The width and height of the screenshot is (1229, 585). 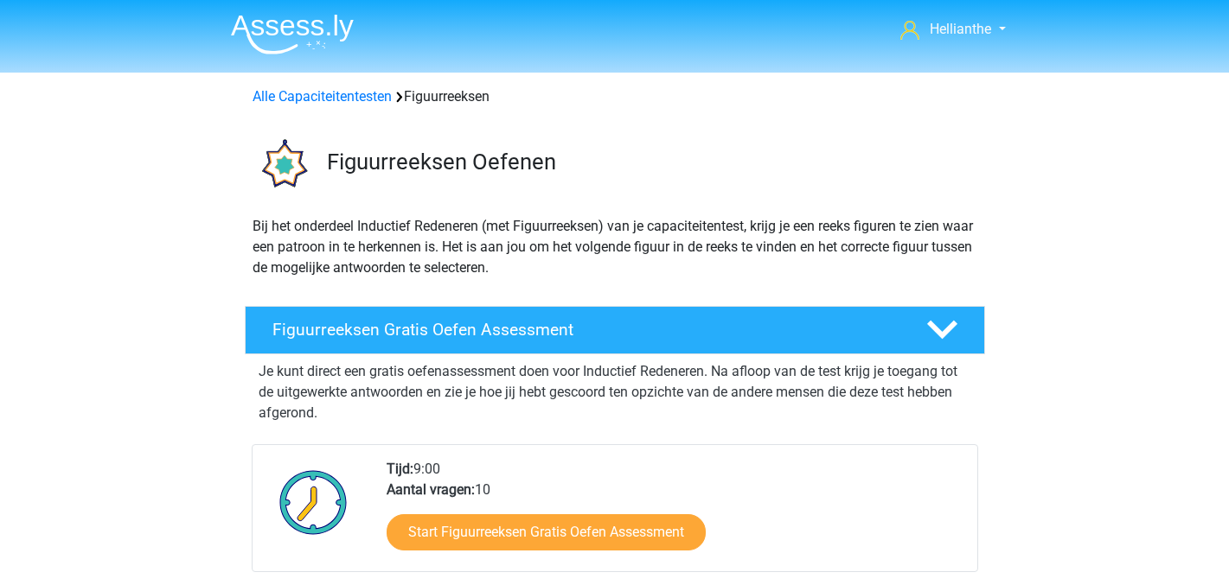 What do you see at coordinates (615, 330) in the screenshot?
I see `a: Figuurreeksen Gratis Oefen Assessment` at bounding box center [615, 330].